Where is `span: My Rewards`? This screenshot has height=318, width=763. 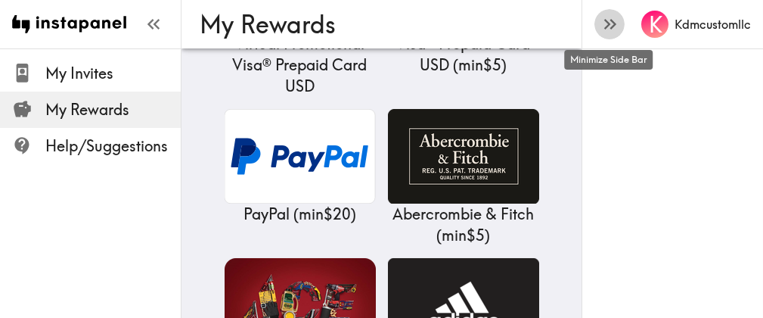
span: My Rewards is located at coordinates (113, 110).